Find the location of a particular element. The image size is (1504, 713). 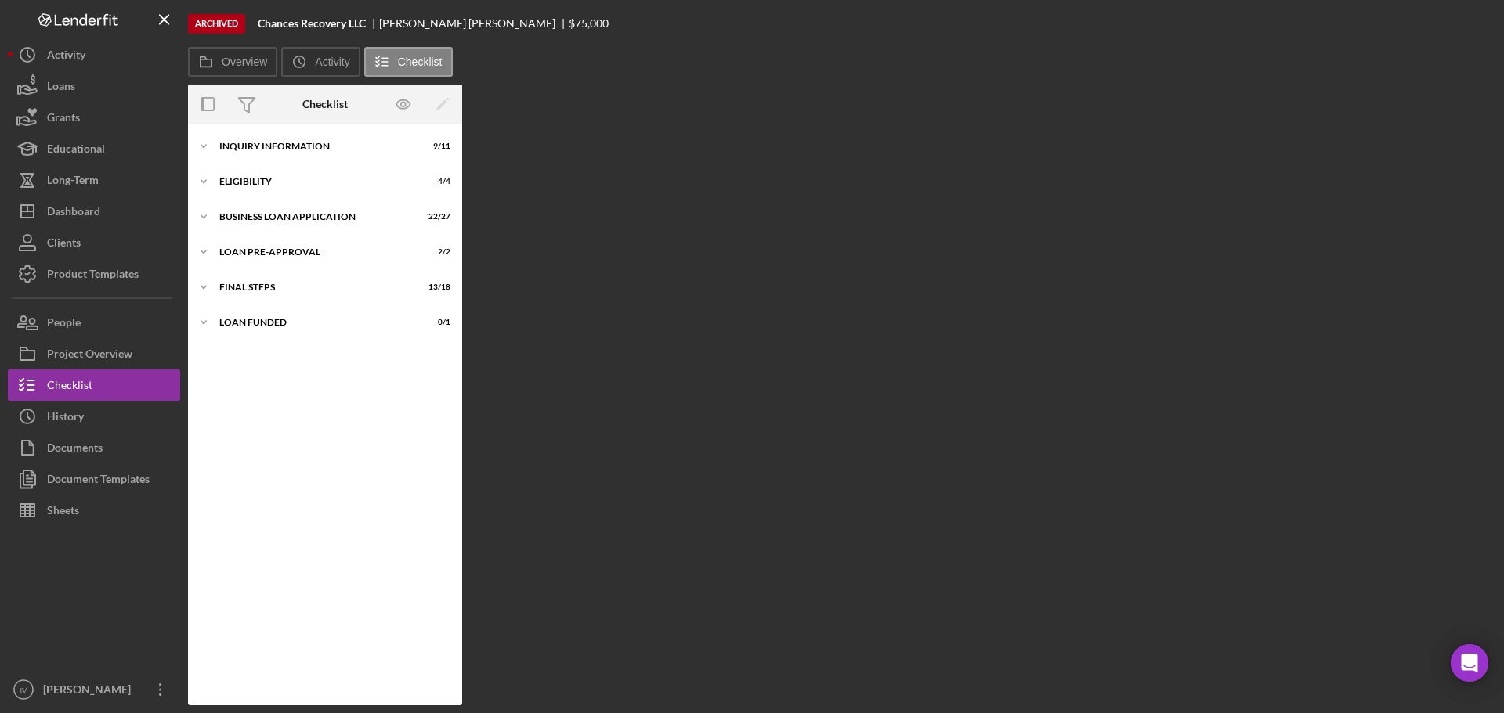

div: Project Overview is located at coordinates (89, 356).